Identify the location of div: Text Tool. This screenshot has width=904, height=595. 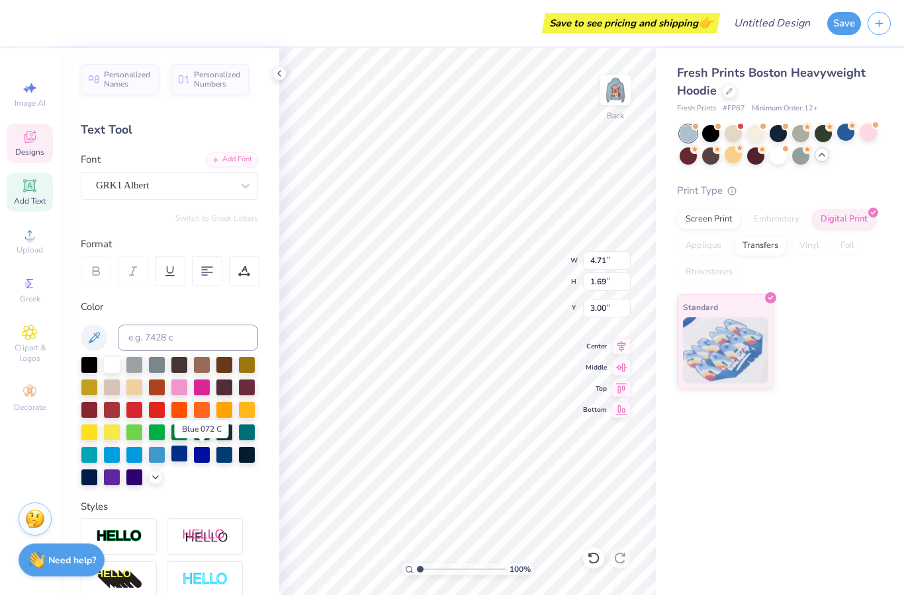
(169, 130).